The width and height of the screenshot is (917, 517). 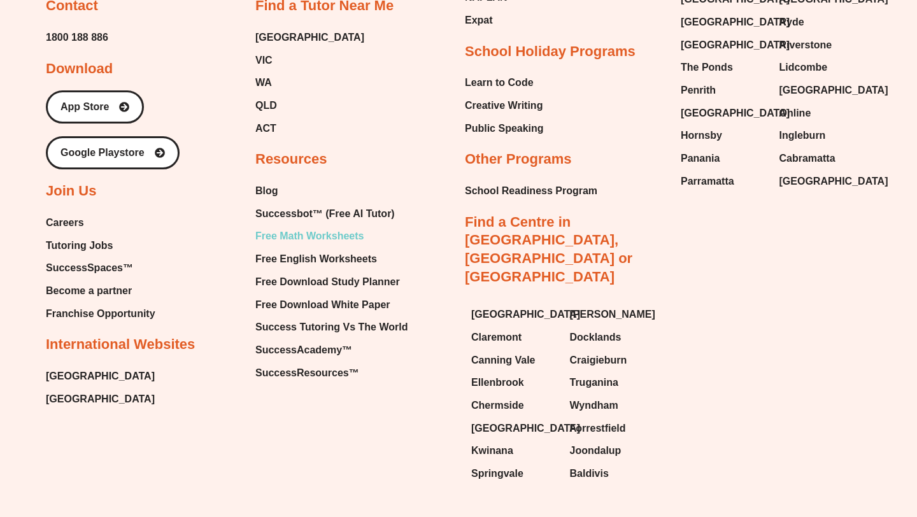 I want to click on a: Claremont, so click(x=514, y=338).